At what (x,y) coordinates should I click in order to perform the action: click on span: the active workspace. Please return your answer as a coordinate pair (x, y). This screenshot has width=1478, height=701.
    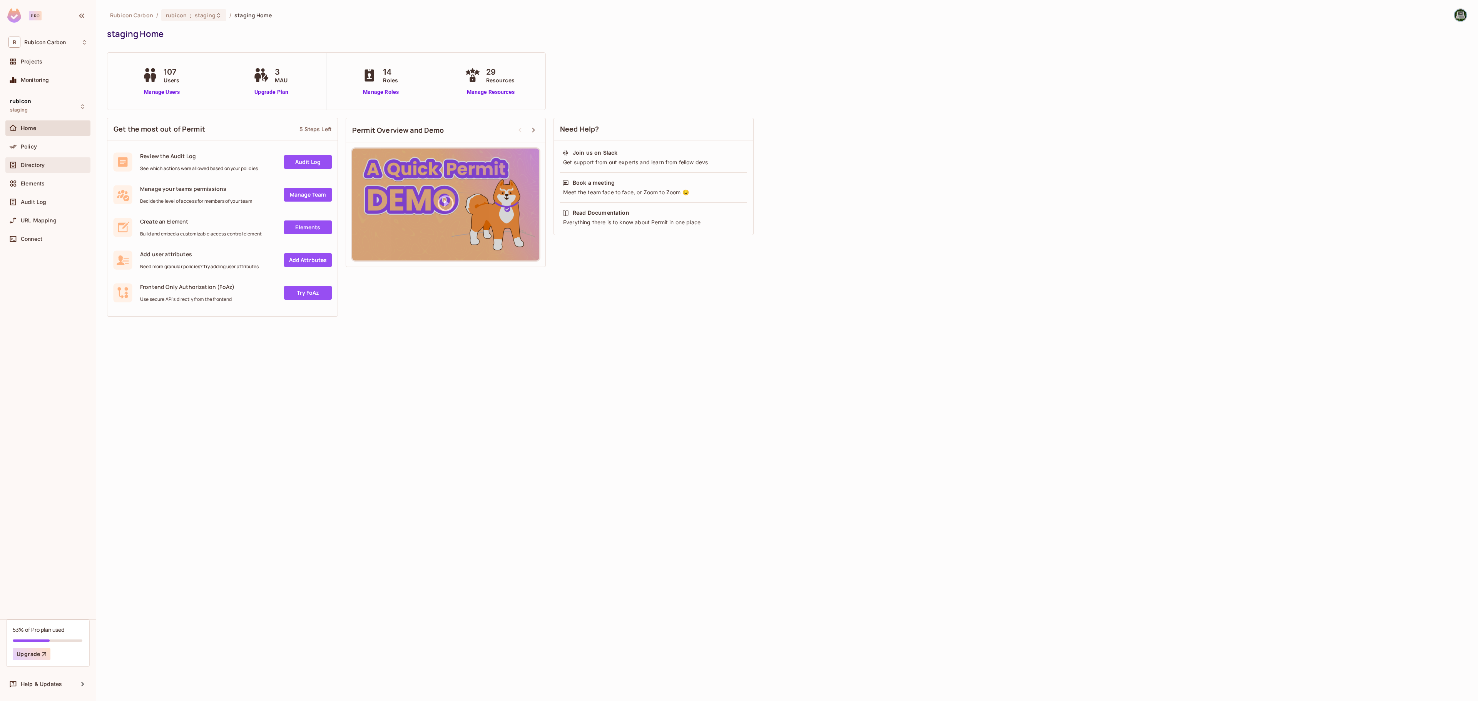
    Looking at the image, I should click on (132, 15).